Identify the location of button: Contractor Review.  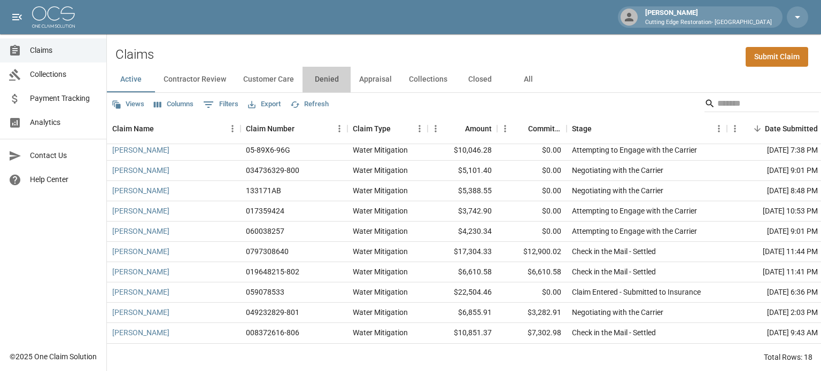
(195, 80).